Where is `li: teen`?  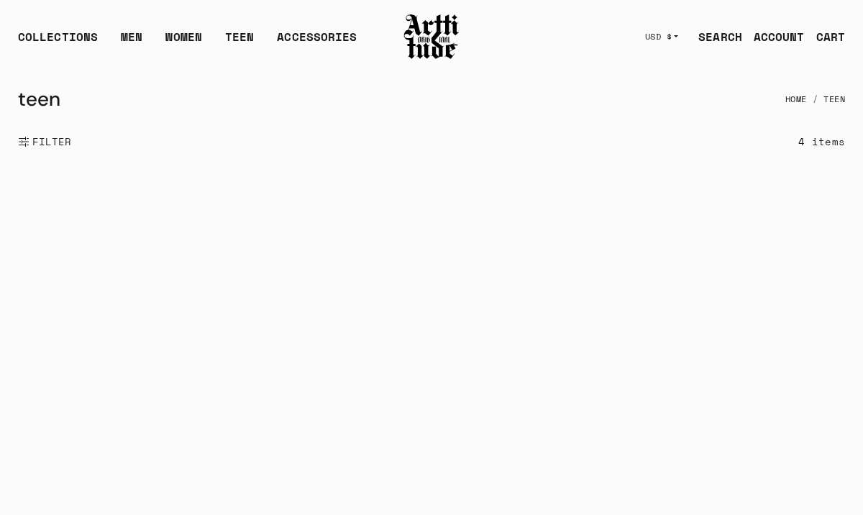 li: teen is located at coordinates (826, 99).